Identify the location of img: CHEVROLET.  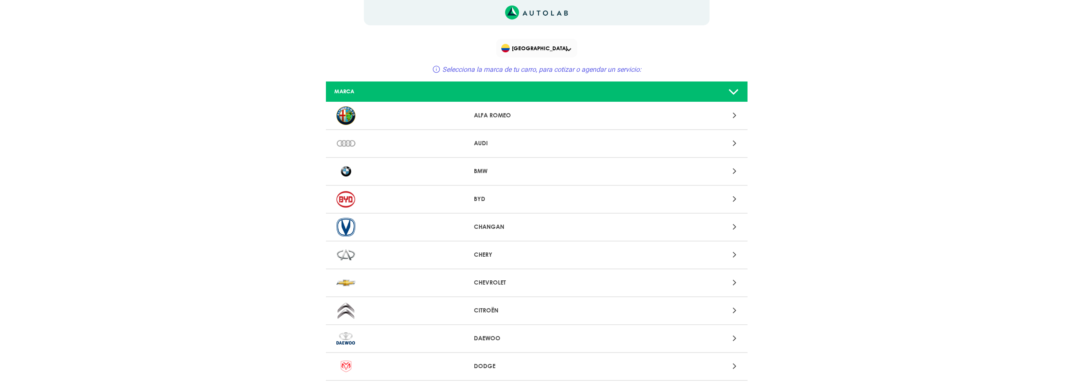
(346, 283).